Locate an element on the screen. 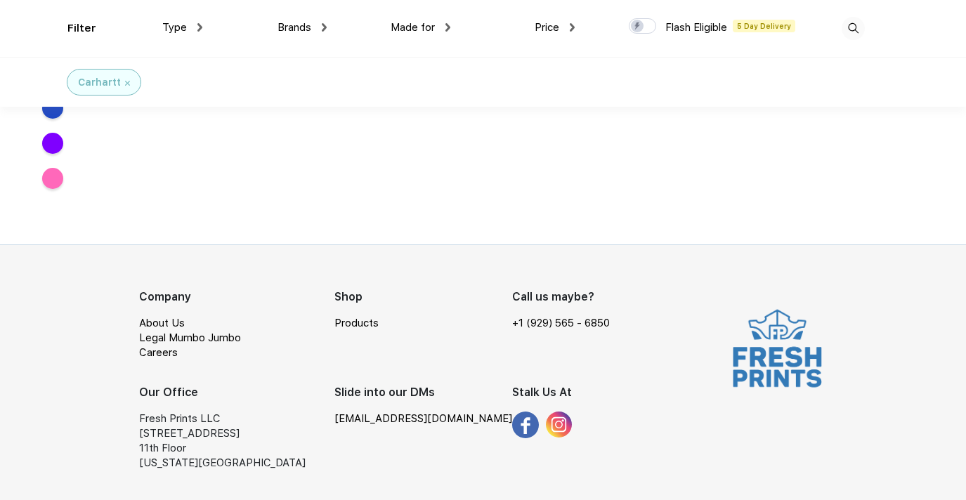 This screenshot has height=500, width=966. img: filter_cancel.svg is located at coordinates (127, 83).